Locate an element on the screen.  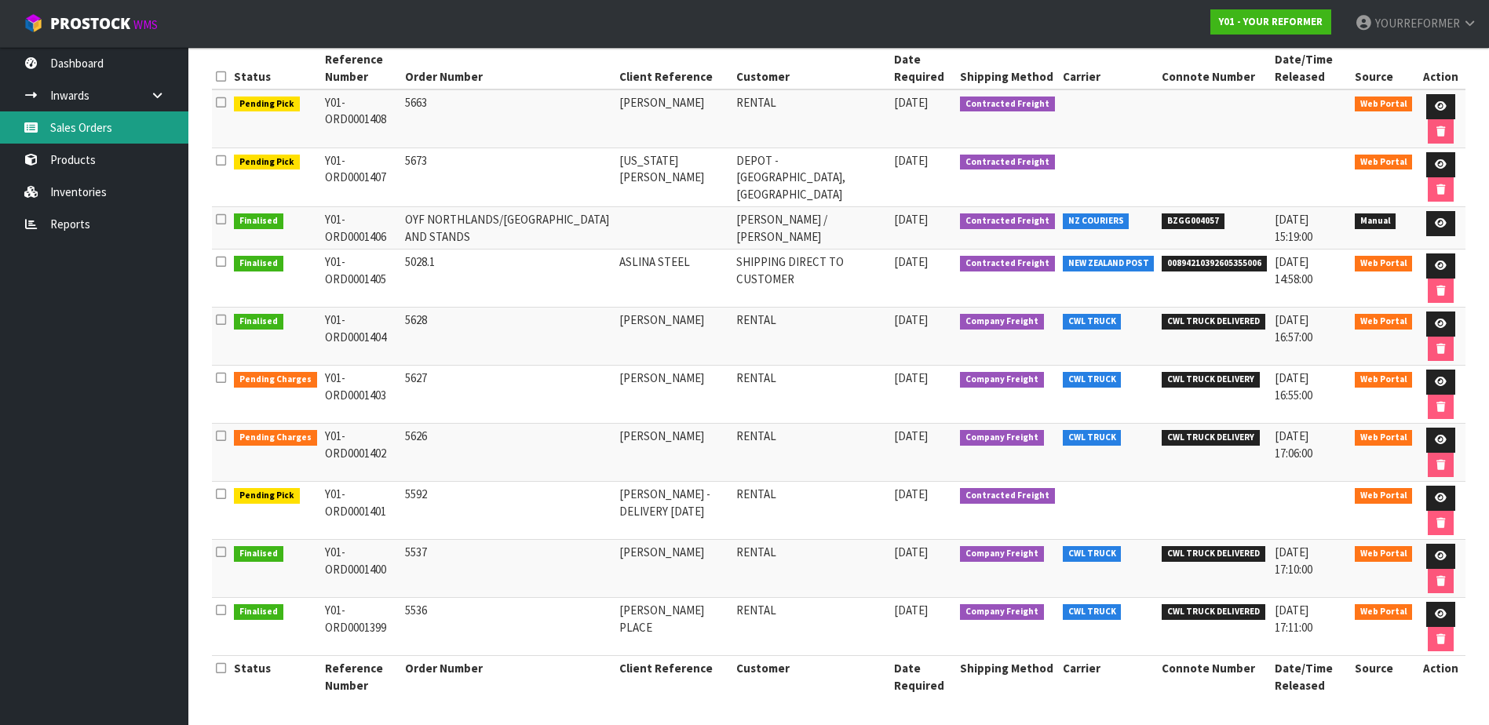
th: Client Reference is located at coordinates (673, 68).